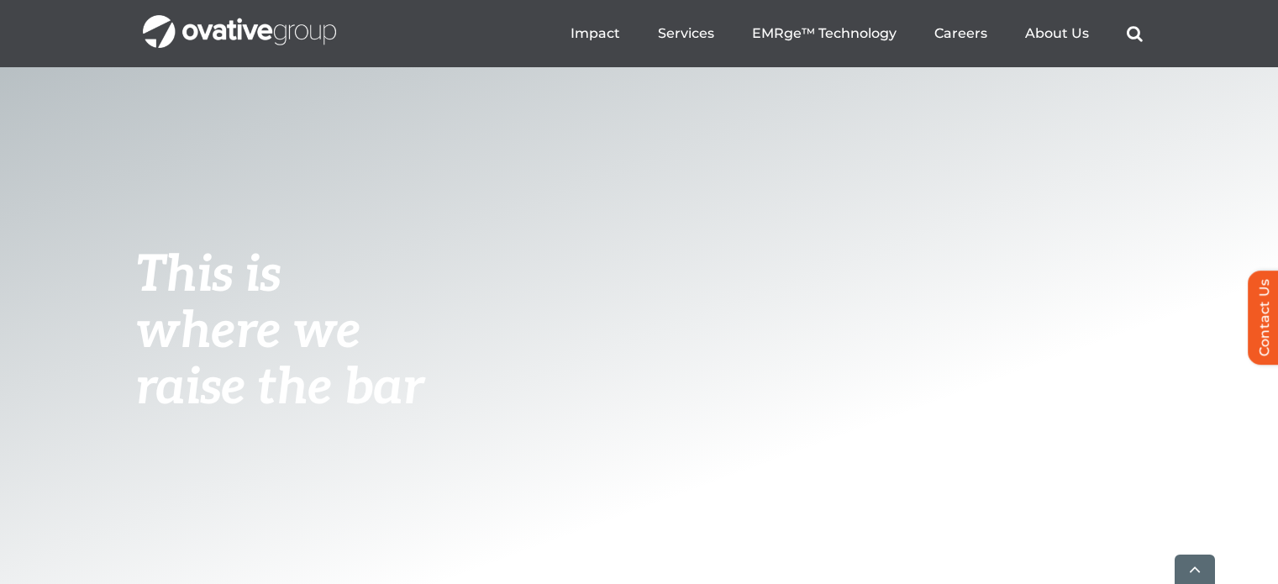  What do you see at coordinates (239, 21) in the screenshot?
I see `a: OG_Full_horizontal_WHT` at bounding box center [239, 21].